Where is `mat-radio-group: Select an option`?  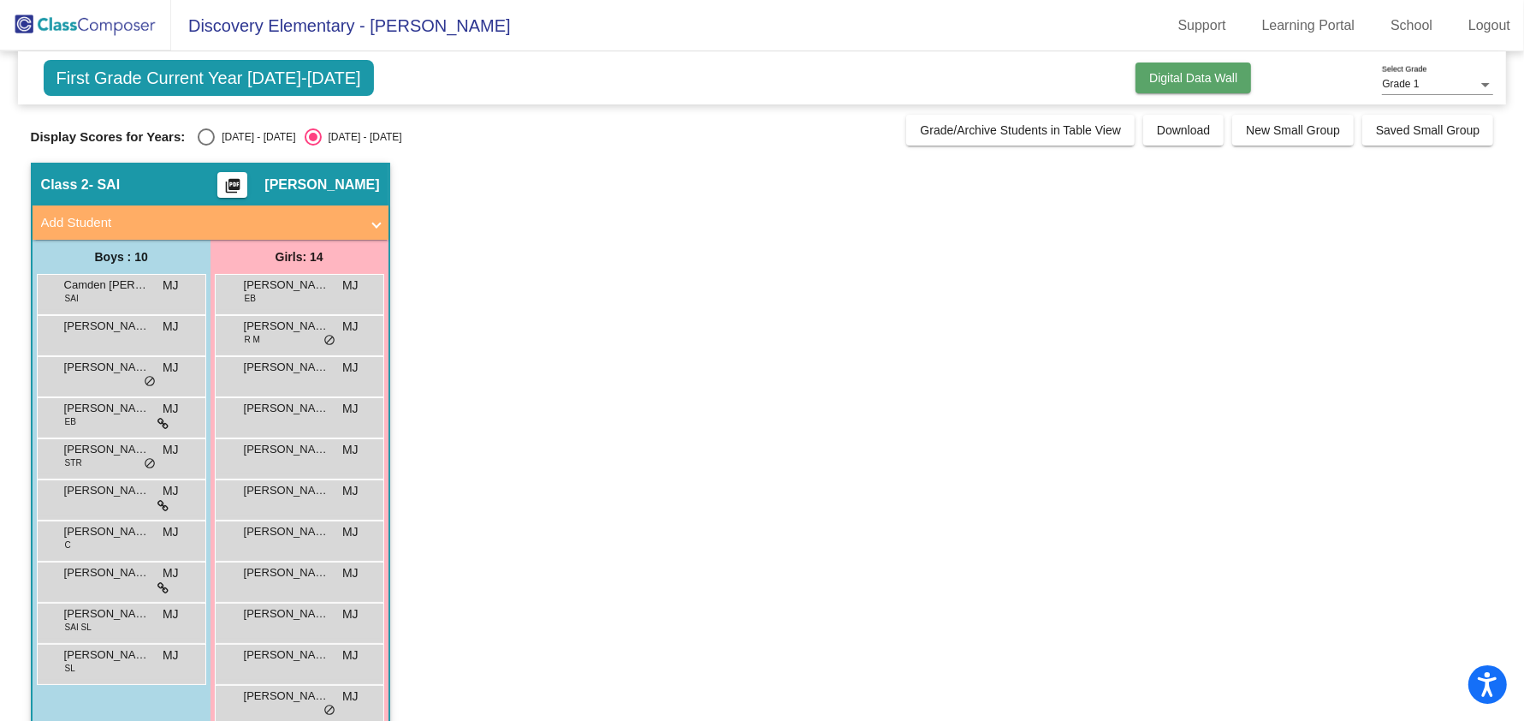
mat-radio-group: Select an option is located at coordinates (300, 137).